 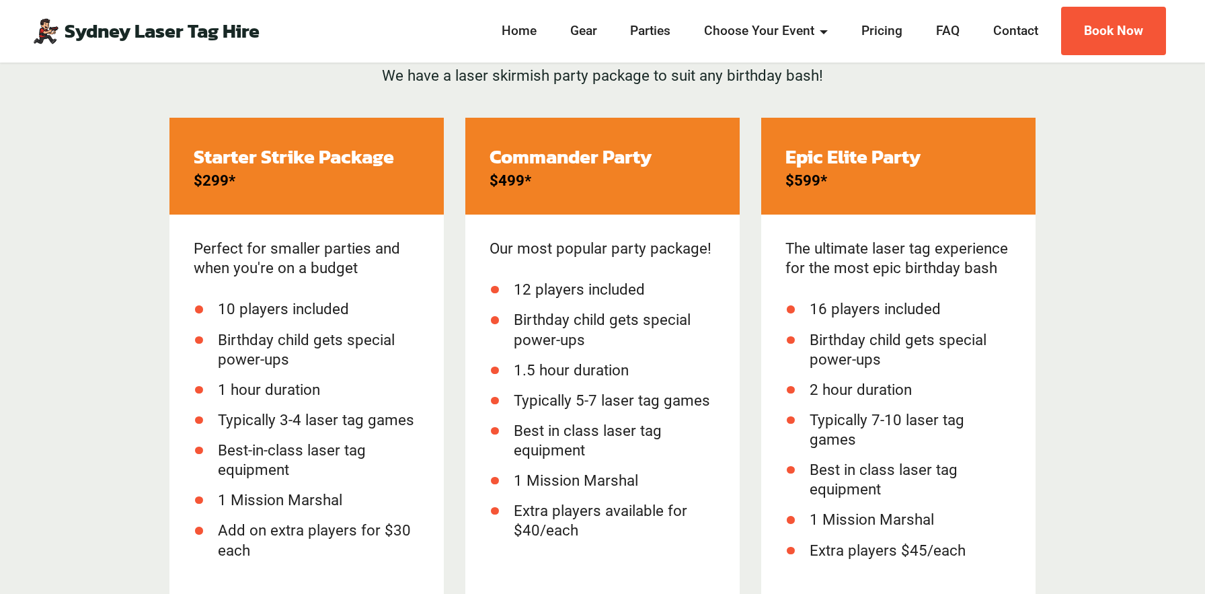 What do you see at coordinates (911, 480) in the screenshot?
I see `li: Best in class laser tag equipment` at bounding box center [911, 480].